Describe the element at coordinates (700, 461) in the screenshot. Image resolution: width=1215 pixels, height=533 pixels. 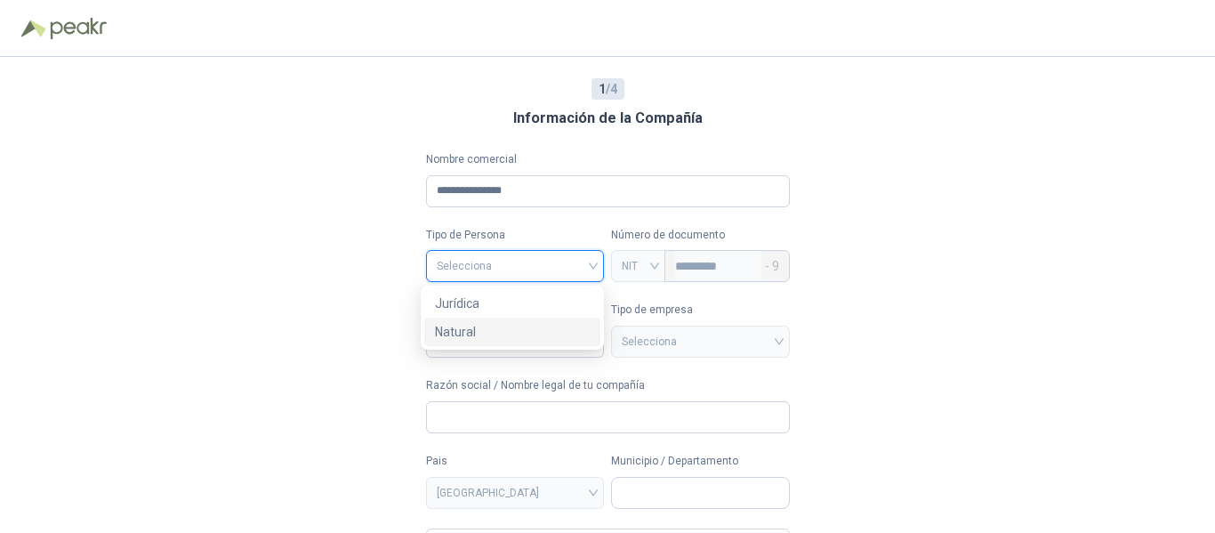
I see `label: Municipio / Departamento` at that location.